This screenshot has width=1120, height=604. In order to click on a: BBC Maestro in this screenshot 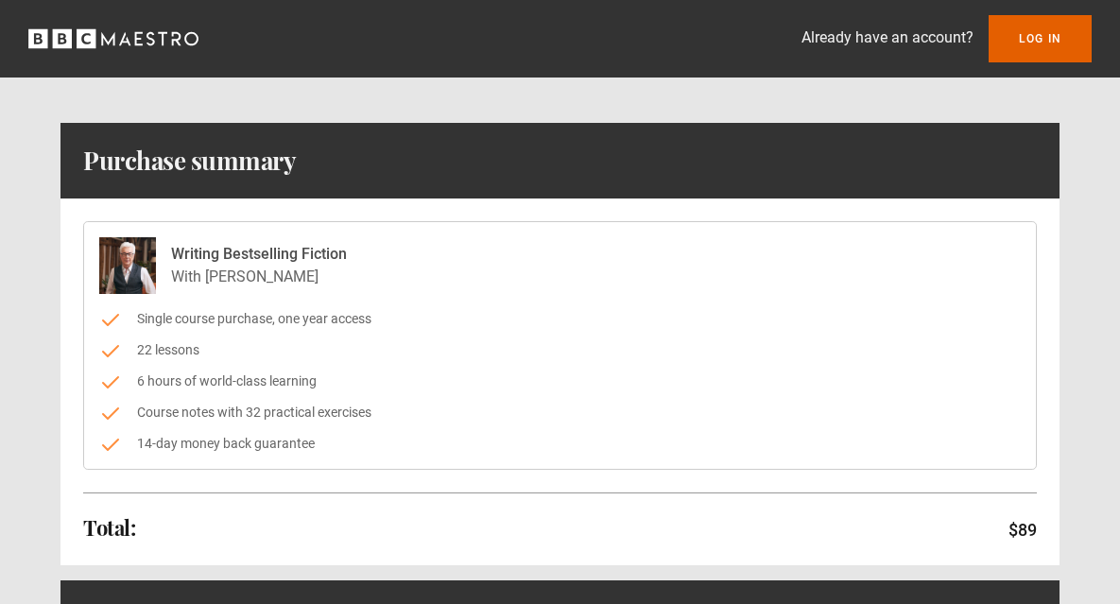, I will do `click(113, 39)`.